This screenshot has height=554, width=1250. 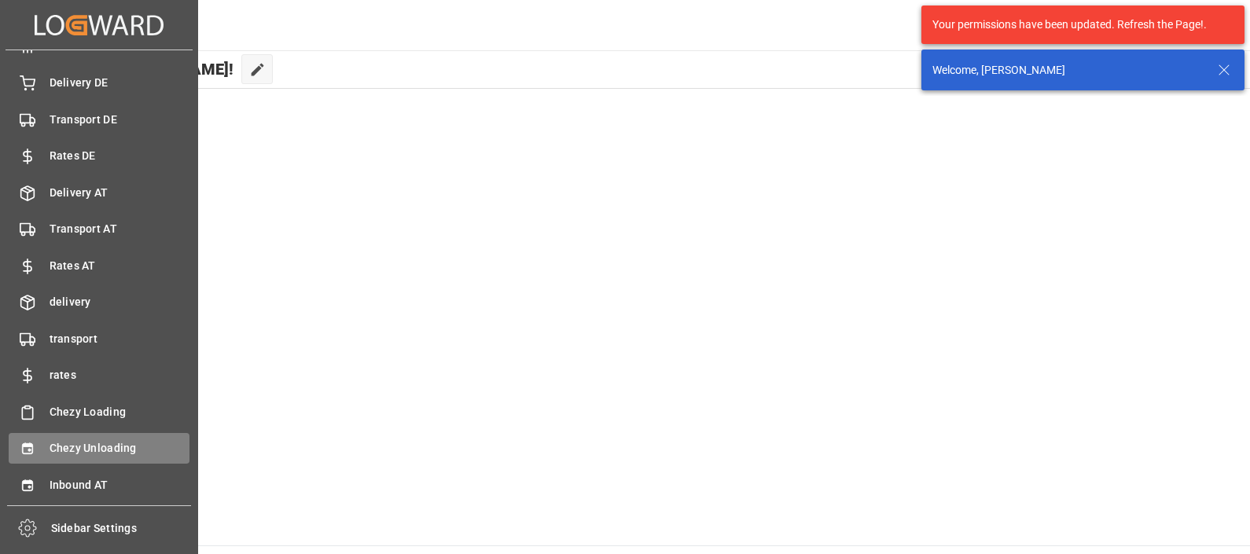 I want to click on span: Chezy Unloading, so click(x=120, y=448).